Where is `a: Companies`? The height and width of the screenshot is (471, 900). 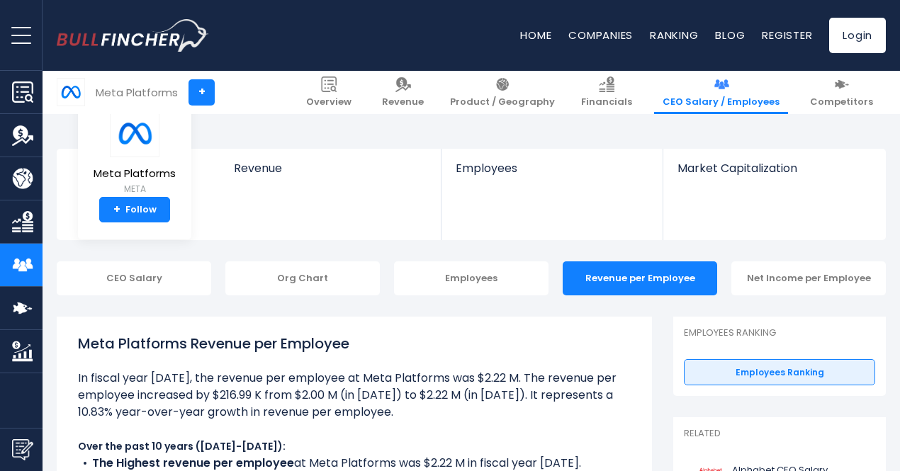 a: Companies is located at coordinates (600, 35).